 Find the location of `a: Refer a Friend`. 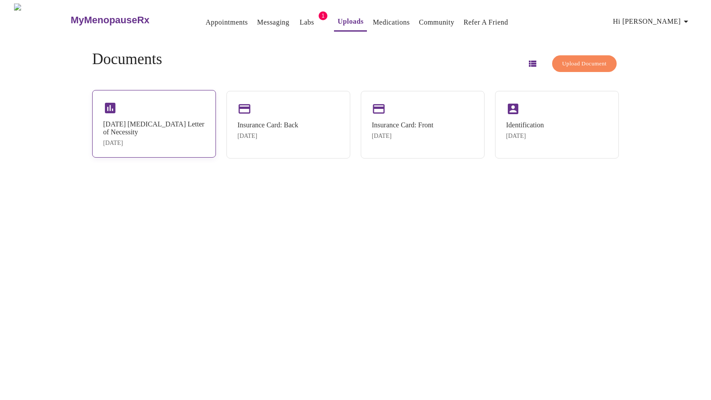

a: Refer a Friend is located at coordinates (486, 22).